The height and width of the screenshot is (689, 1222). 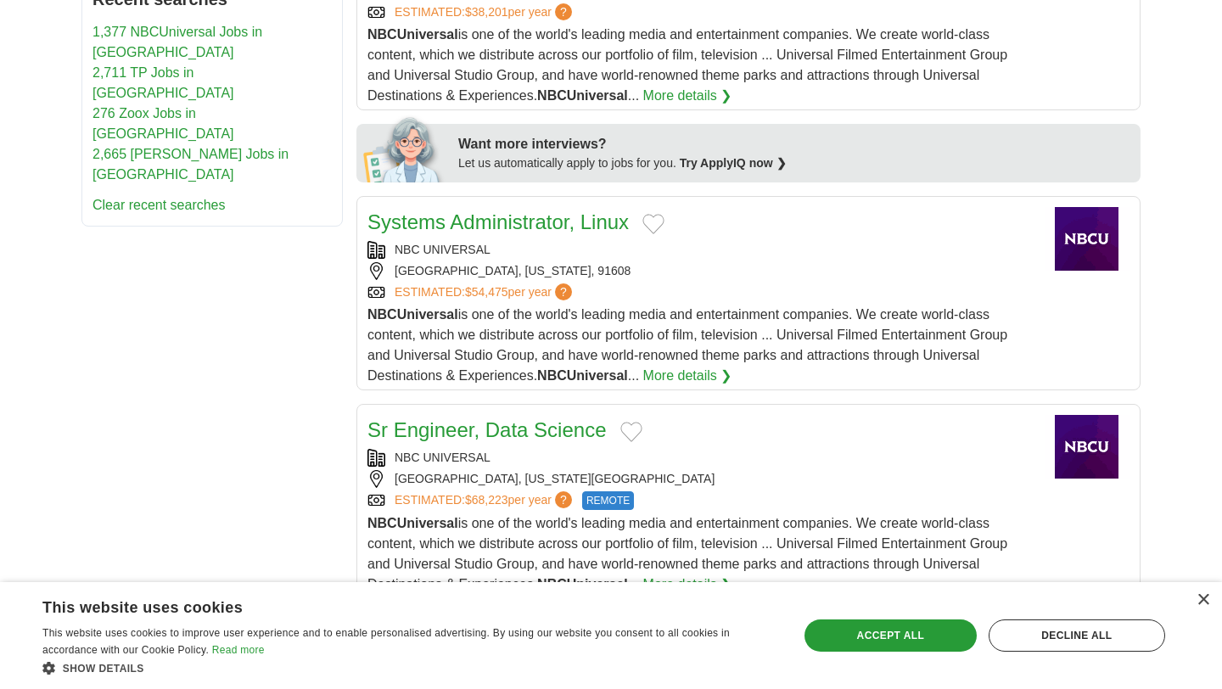 I want to click on div: Let us automatically apply to jobs for you., so click(x=794, y=163).